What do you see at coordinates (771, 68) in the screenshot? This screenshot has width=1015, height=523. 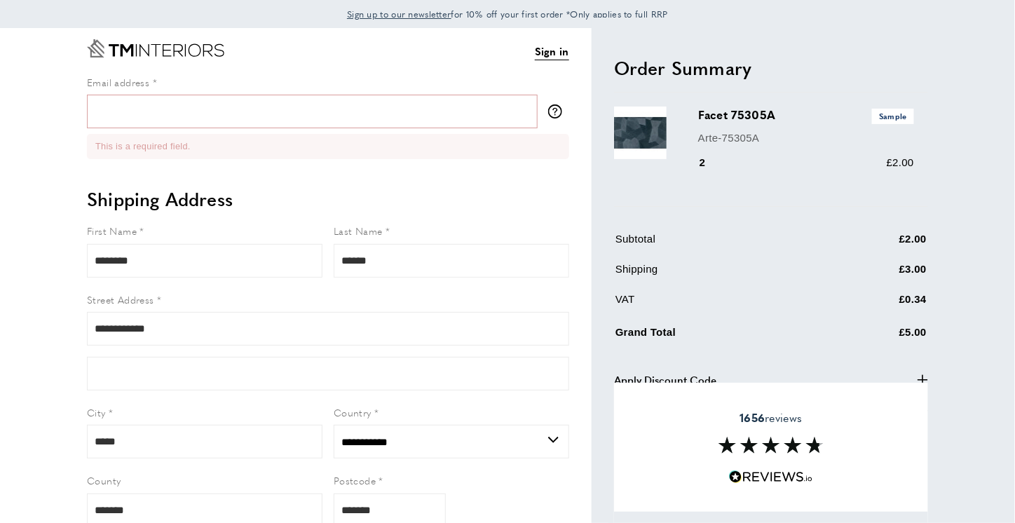 I see `h2: Order Summary` at bounding box center [771, 68].